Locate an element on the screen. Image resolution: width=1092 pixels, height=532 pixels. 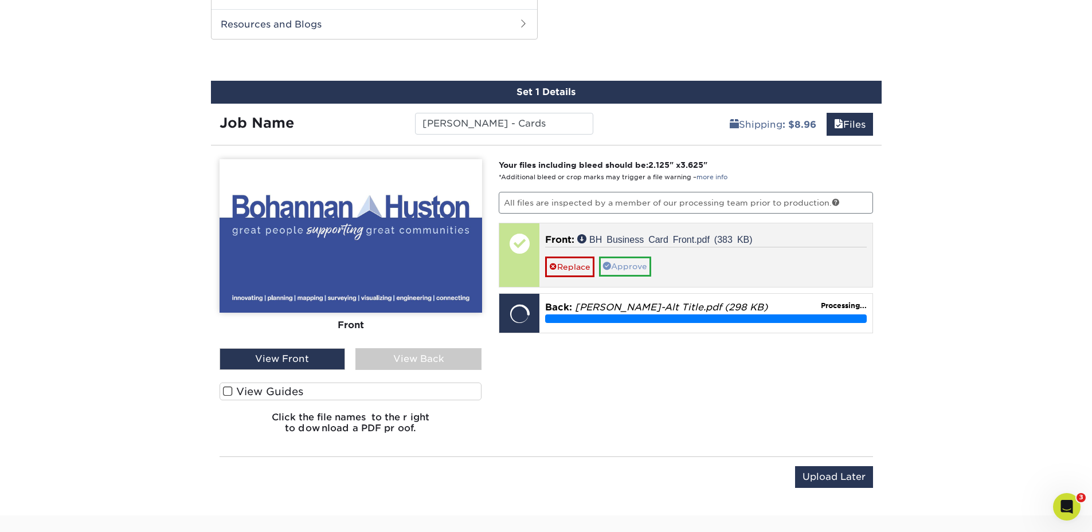
a: BH Business Card Front.pdf (383 KB) is located at coordinates (665, 239).